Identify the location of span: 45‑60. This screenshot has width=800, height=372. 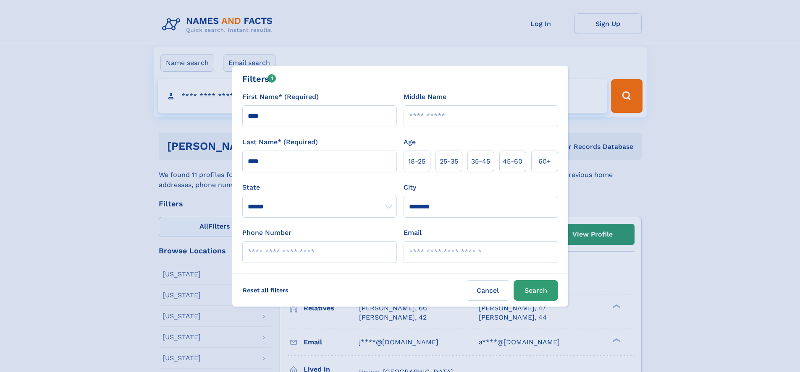
(512, 162).